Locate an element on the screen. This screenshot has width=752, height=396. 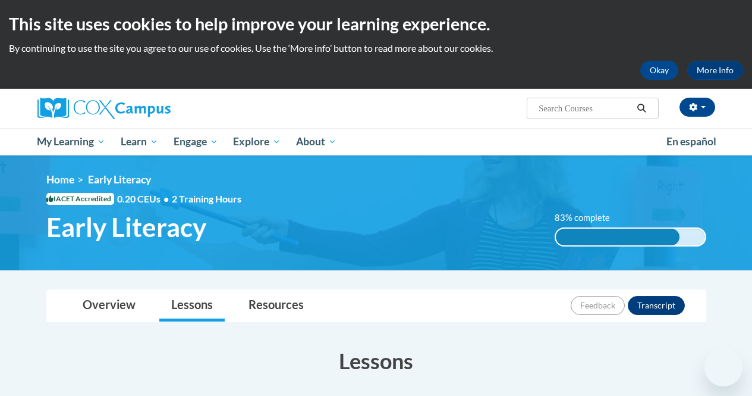
span: IACET Accredited is located at coordinates (80, 199).